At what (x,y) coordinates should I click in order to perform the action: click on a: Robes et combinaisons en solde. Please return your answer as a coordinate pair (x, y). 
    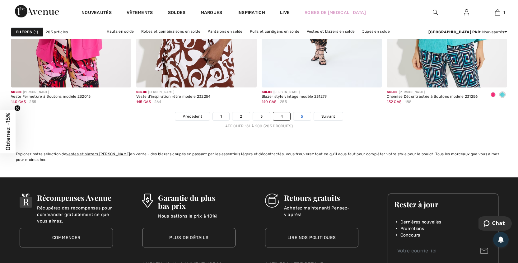
    Looking at the image, I should click on (171, 31).